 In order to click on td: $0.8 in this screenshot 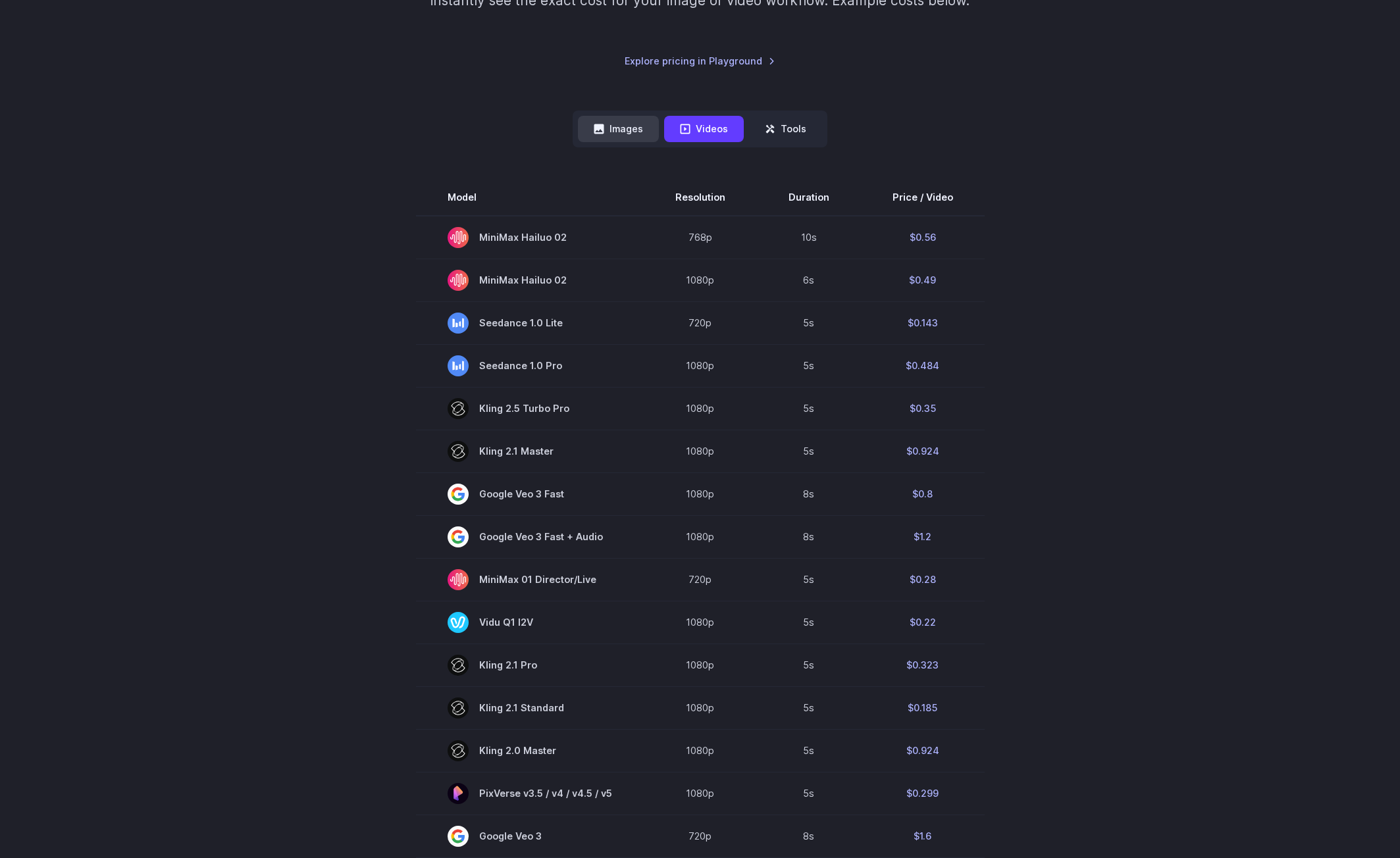, I will do `click(923, 493)`.